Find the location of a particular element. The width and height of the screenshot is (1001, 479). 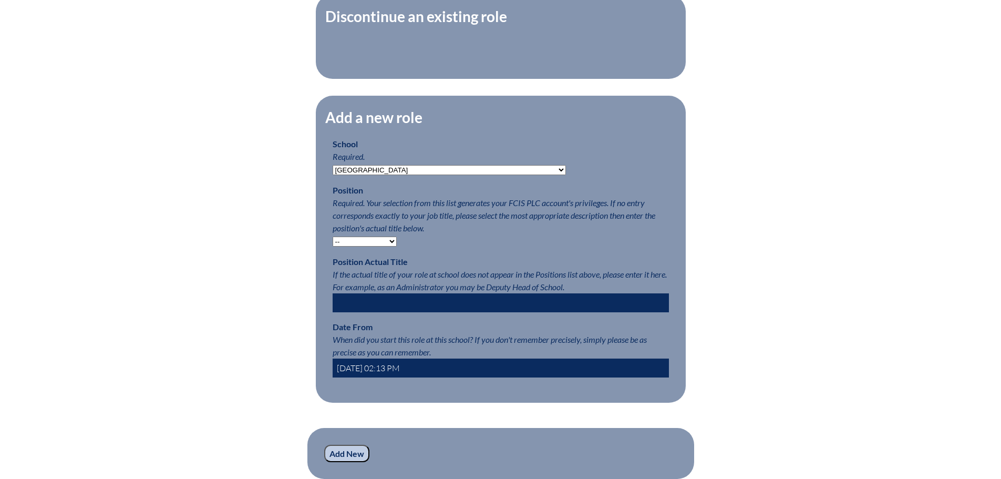

label: School is located at coordinates (345, 143).